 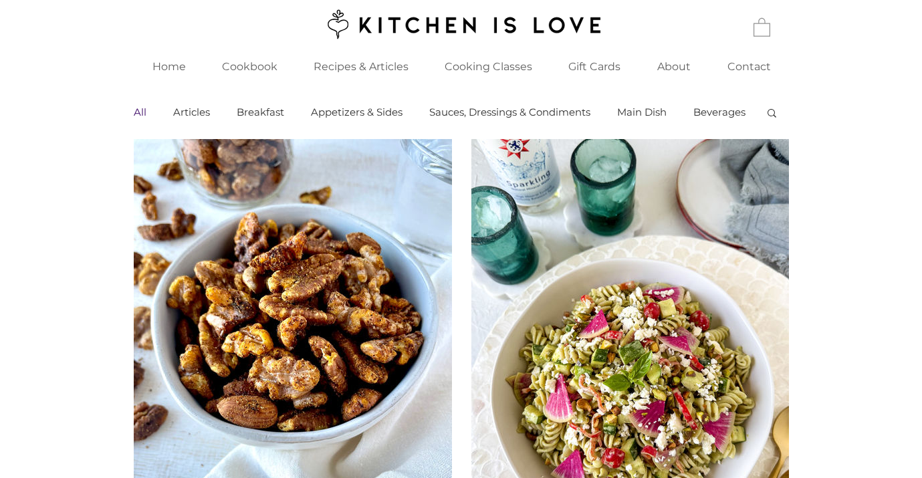 I want to click on img: Kitchen is Love logo, so click(x=460, y=24).